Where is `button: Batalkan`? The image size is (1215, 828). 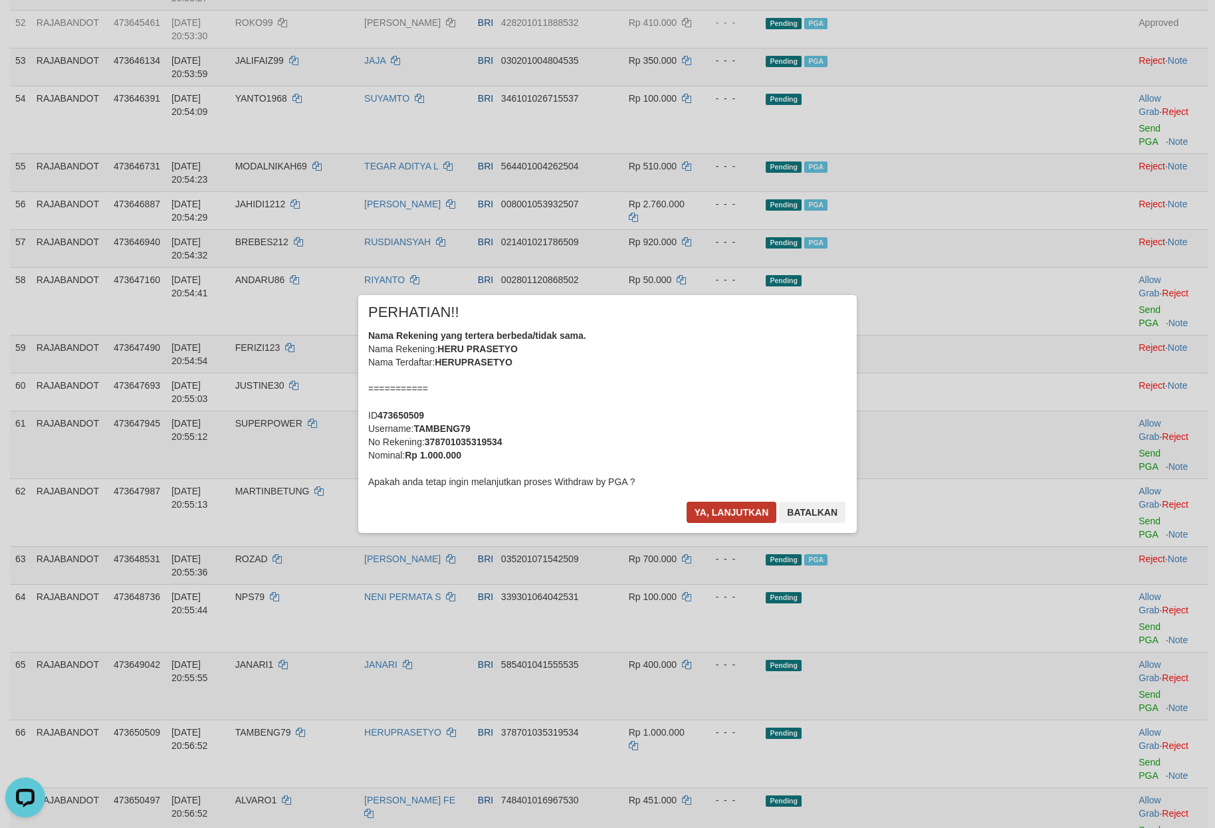
button: Batalkan is located at coordinates (812, 513).